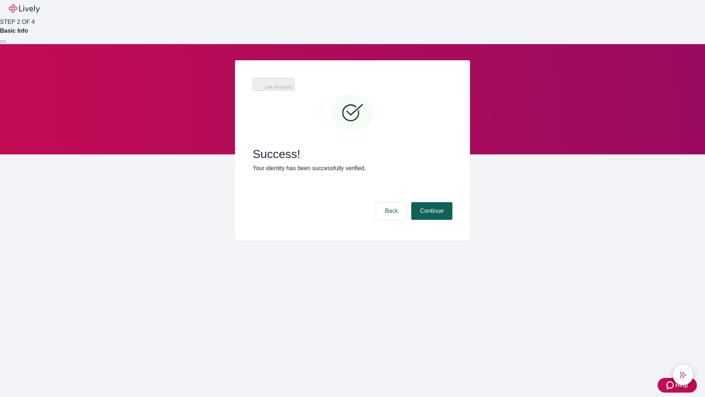  I want to click on p: Your identity has been successfully verified., so click(353, 168).